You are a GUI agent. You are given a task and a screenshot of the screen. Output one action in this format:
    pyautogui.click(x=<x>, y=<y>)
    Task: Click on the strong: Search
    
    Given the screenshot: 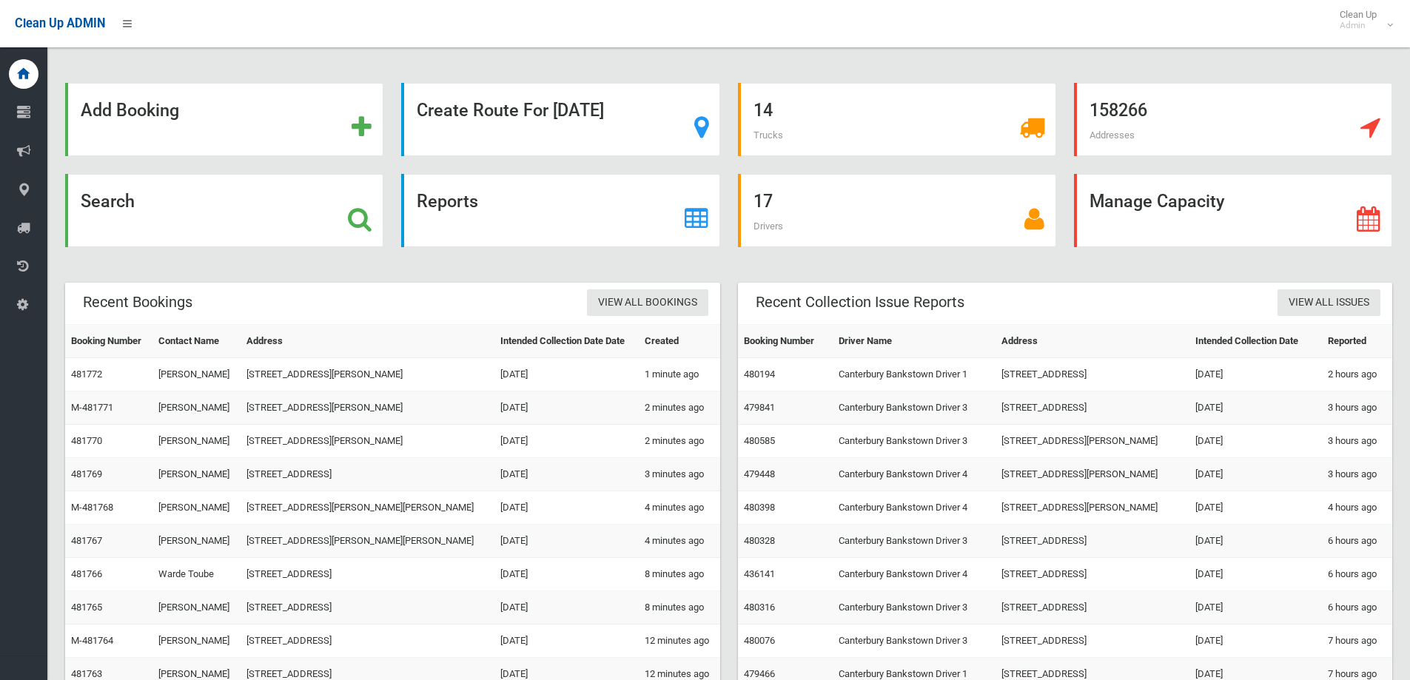 What is the action you would take?
    pyautogui.click(x=107, y=201)
    